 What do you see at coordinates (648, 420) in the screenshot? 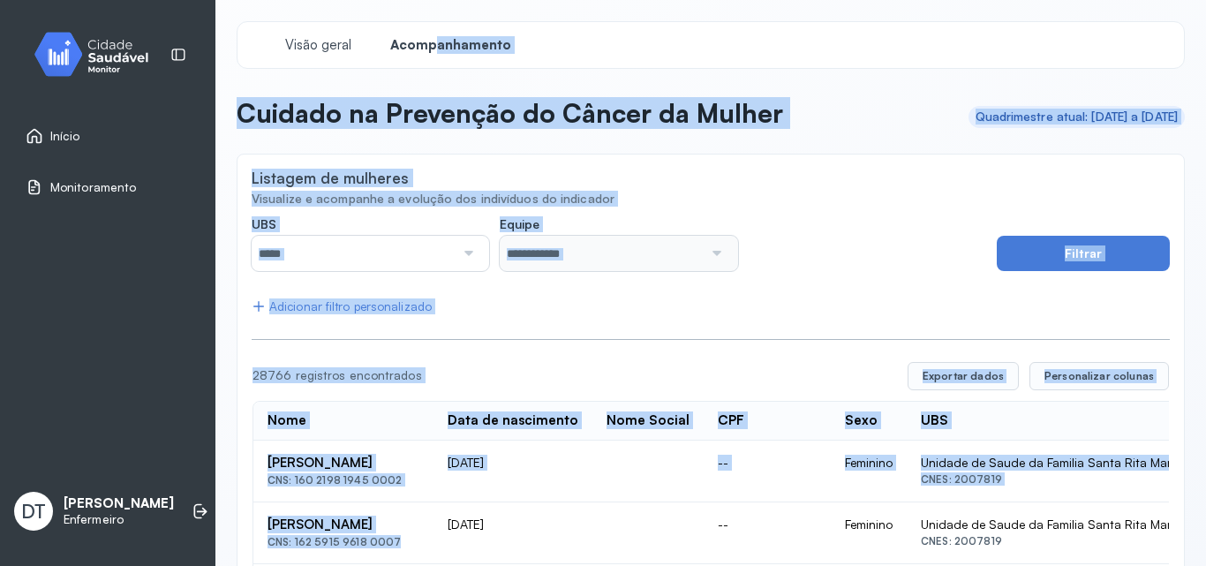
I see `div: Nome Social` at bounding box center [648, 420].